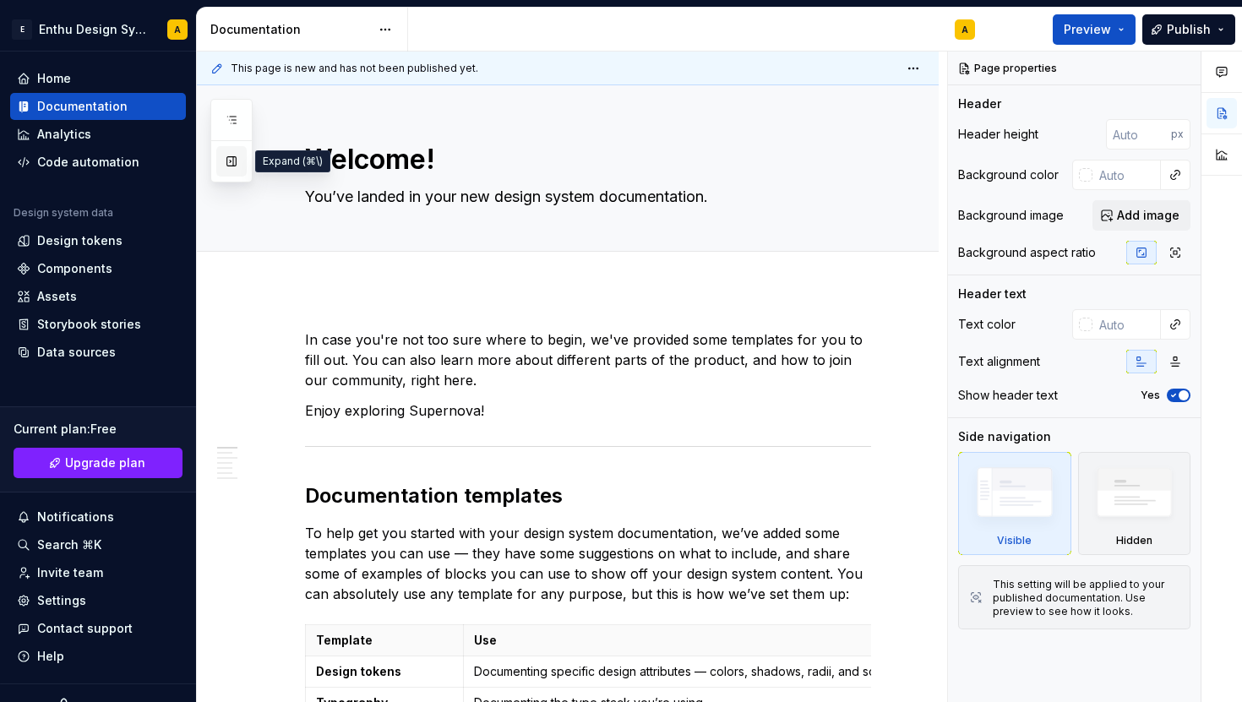 This screenshot has height=702, width=1242. I want to click on a: Documentation, so click(98, 106).